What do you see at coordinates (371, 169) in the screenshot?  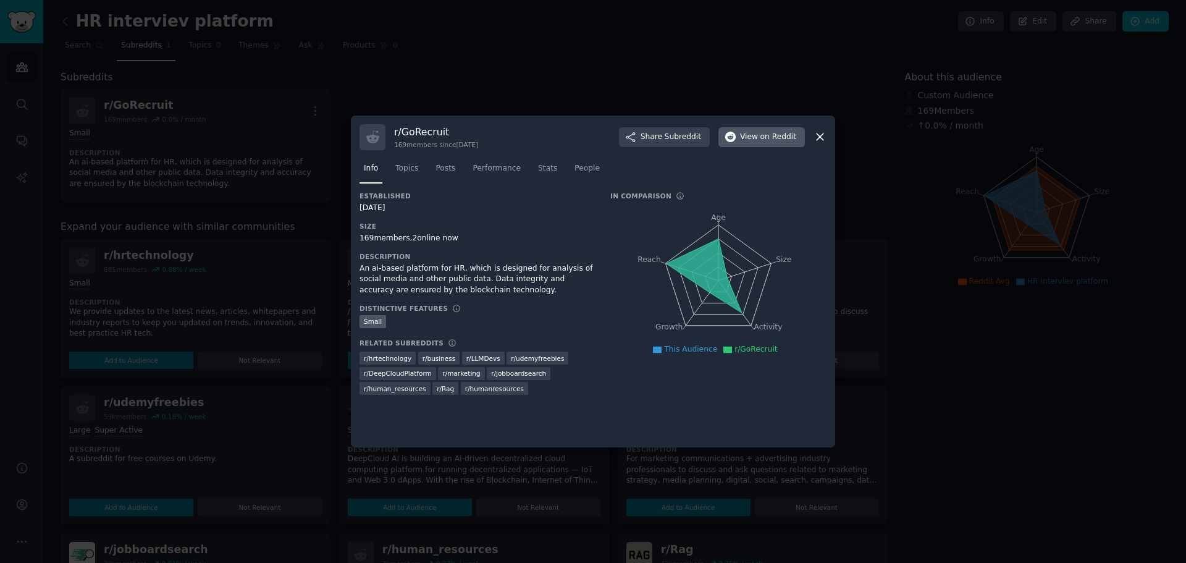 I see `span: Info` at bounding box center [371, 169].